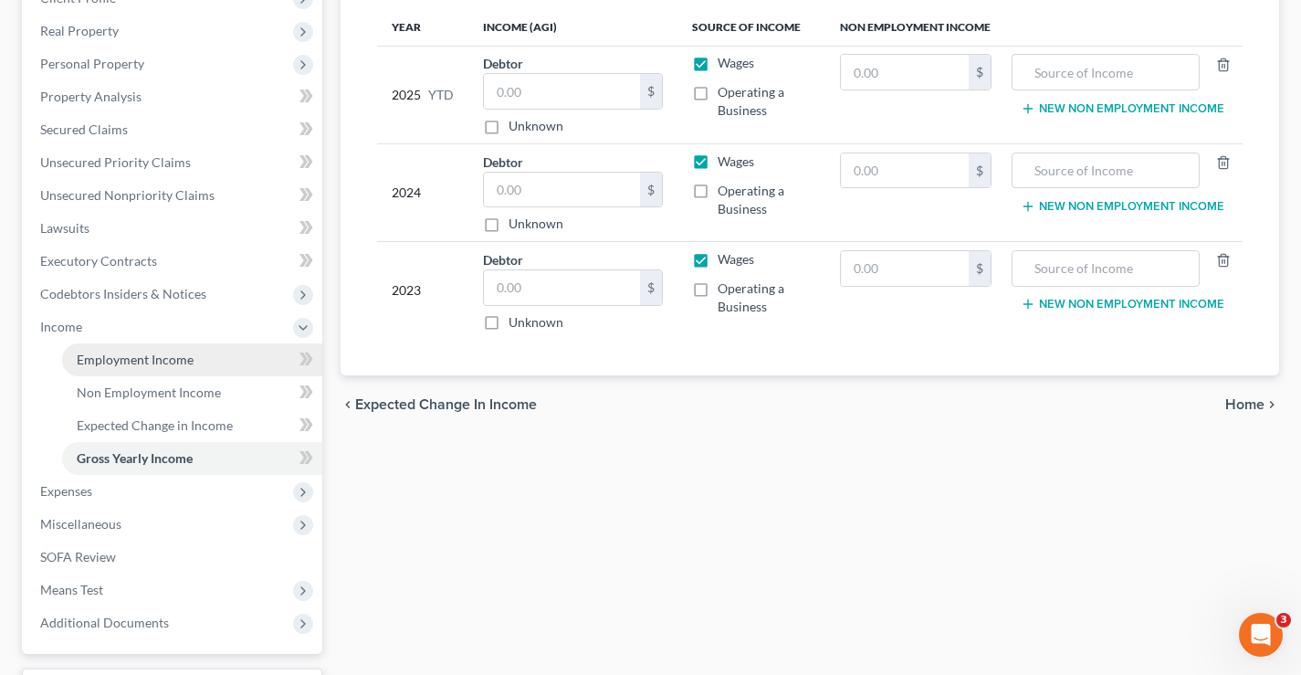  What do you see at coordinates (80, 523) in the screenshot?
I see `span: Miscellaneous` at bounding box center [80, 523].